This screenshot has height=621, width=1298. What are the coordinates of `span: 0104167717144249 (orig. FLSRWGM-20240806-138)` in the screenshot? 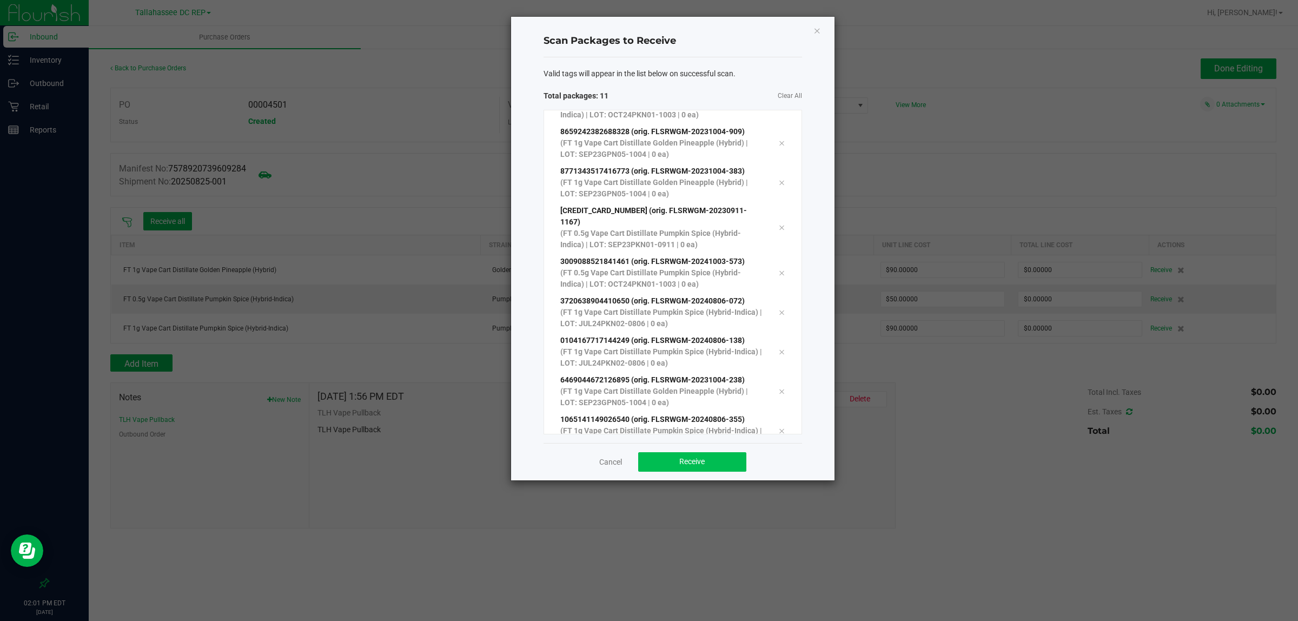 It's located at (652, 340).